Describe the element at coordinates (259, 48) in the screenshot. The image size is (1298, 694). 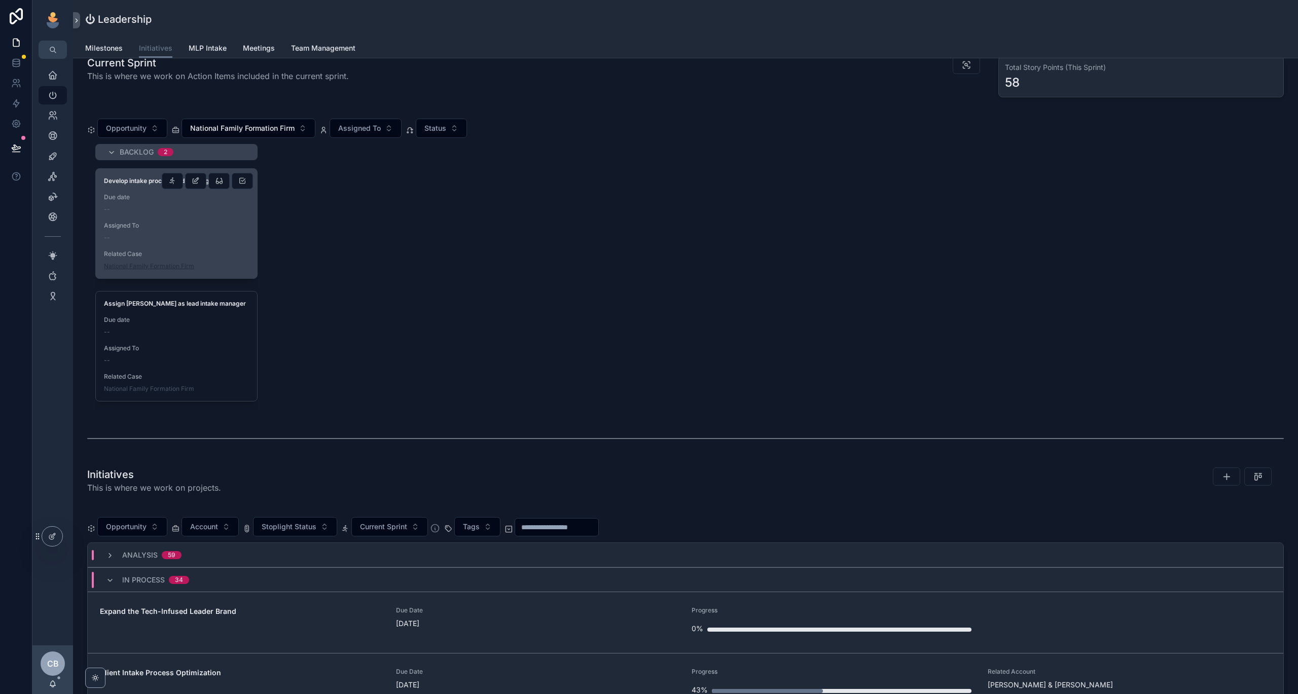
I see `span: Meetings` at that location.